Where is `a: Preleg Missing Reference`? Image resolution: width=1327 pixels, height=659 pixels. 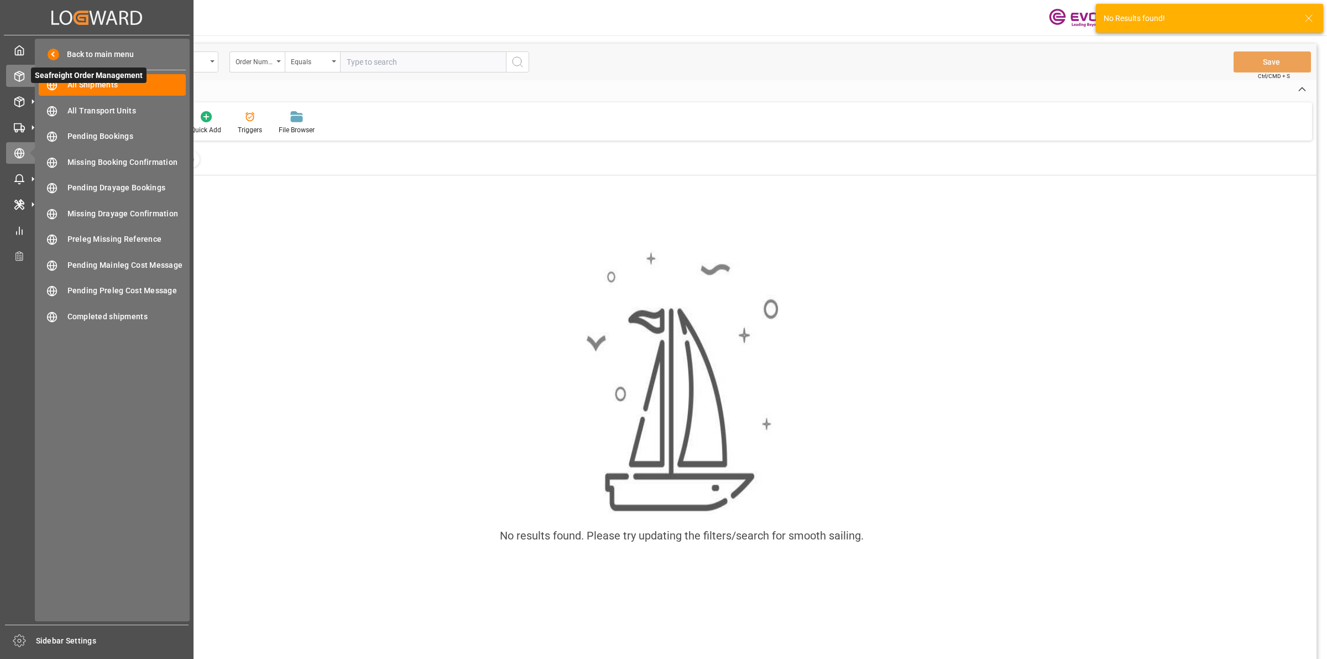
a: Preleg Missing Reference is located at coordinates (112, 239).